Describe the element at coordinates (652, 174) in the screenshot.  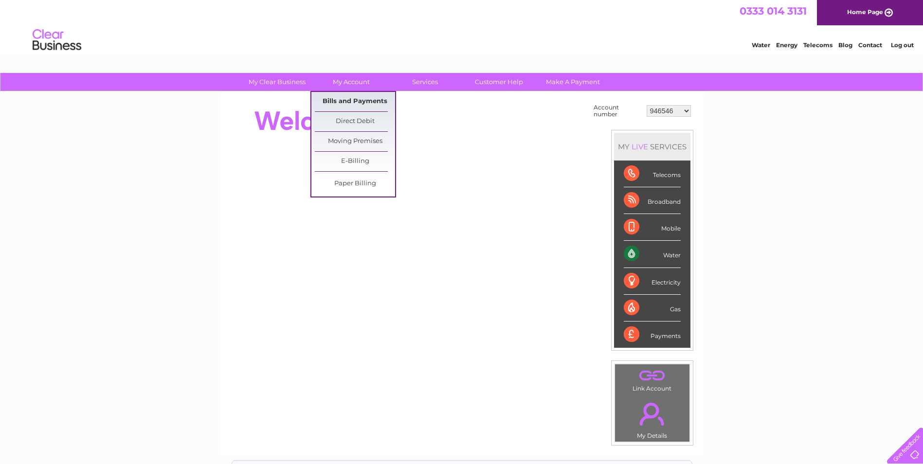
I see `div: Telecoms` at that location.